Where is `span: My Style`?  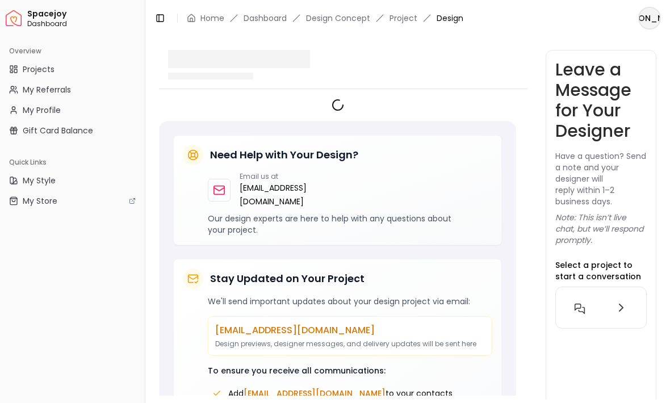
span: My Style is located at coordinates (39, 180).